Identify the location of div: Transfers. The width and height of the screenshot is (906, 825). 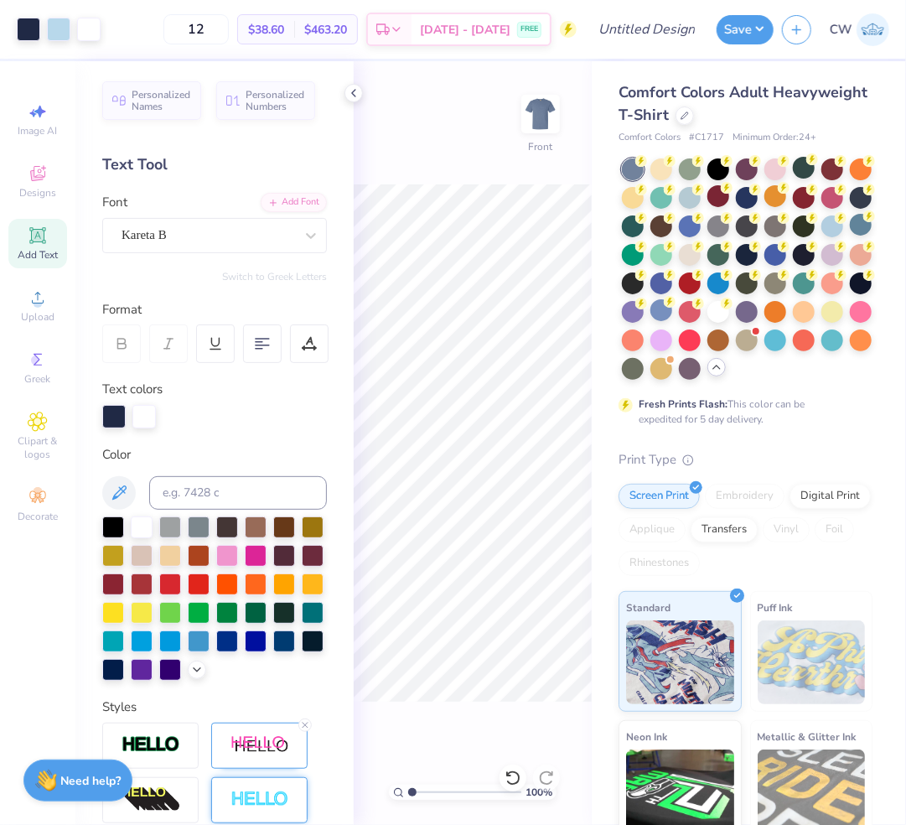
(724, 530).